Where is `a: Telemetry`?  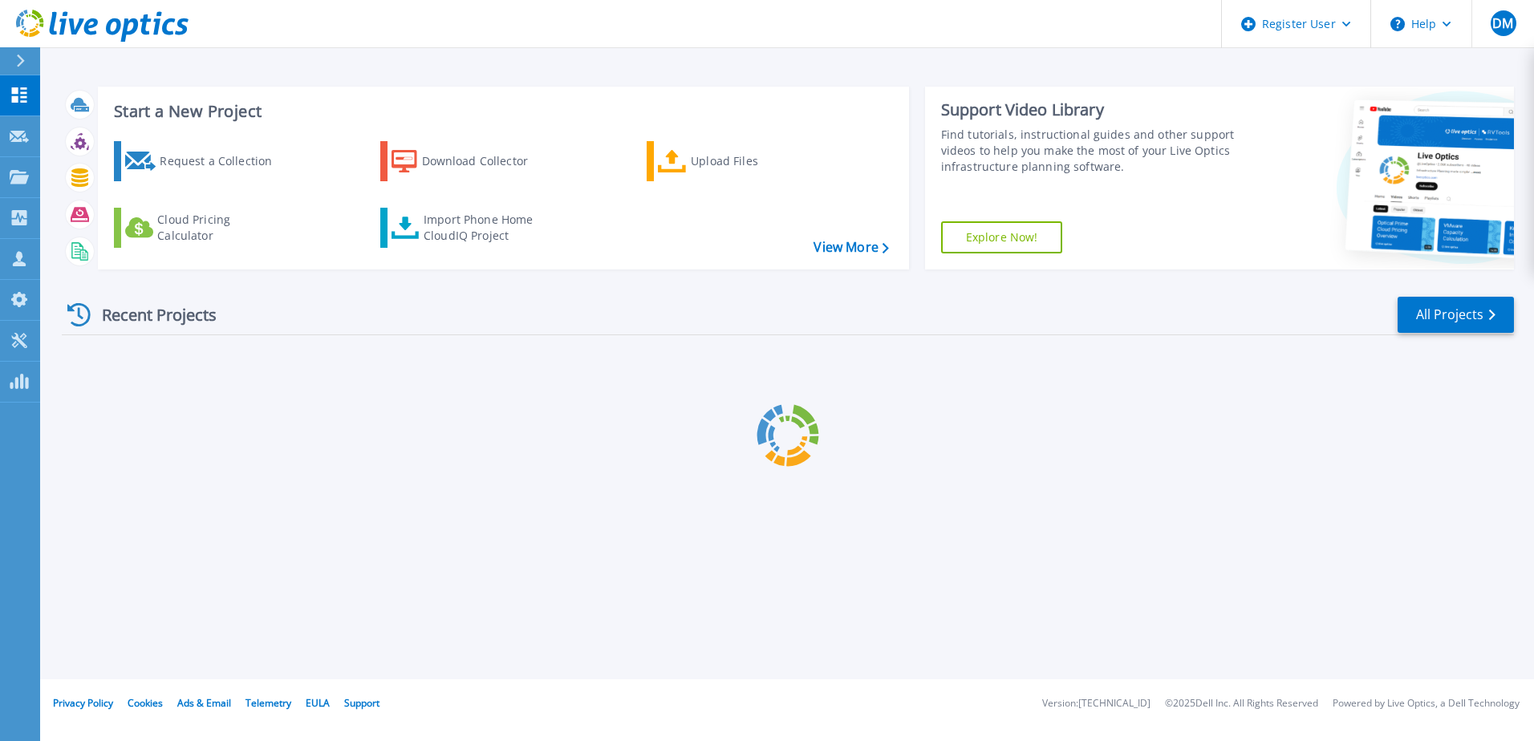 a: Telemetry is located at coordinates (268, 703).